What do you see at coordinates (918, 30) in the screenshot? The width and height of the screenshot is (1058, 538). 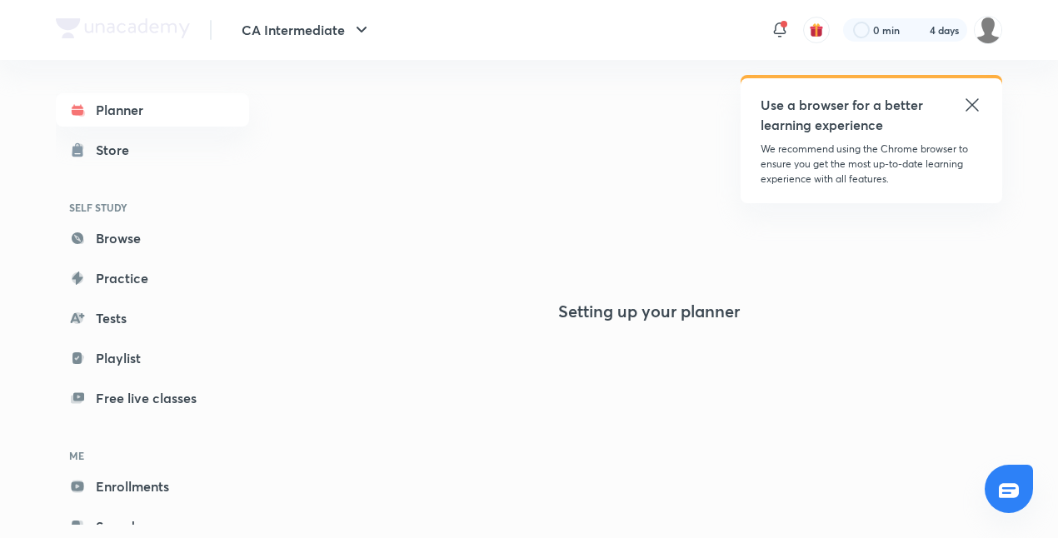 I see `img: streak` at bounding box center [918, 30].